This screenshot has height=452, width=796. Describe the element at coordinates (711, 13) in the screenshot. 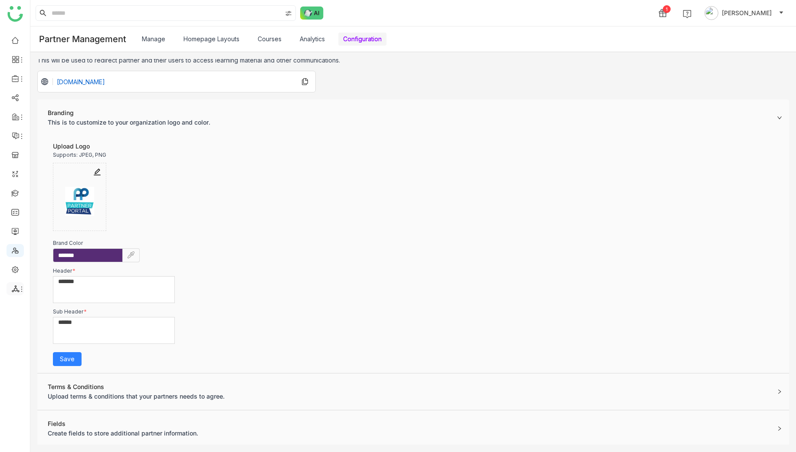

I see `img: avatar` at that location.